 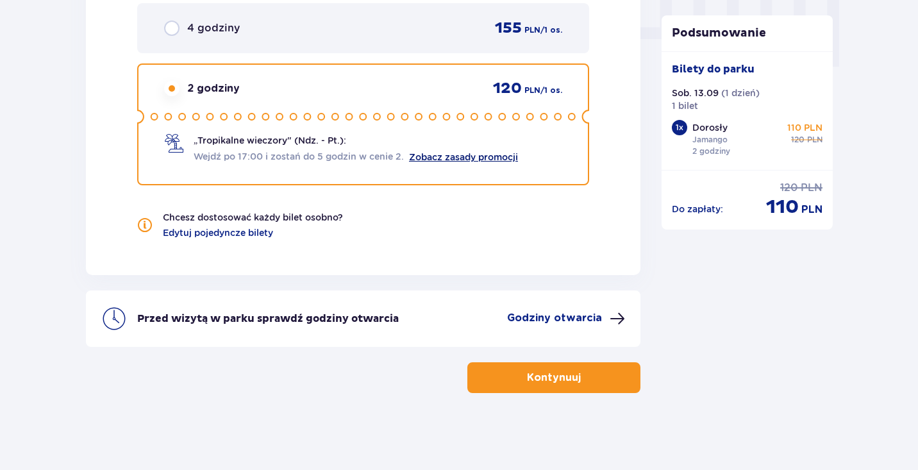 I want to click on a: Zobacz zasady promocji, so click(x=464, y=157).